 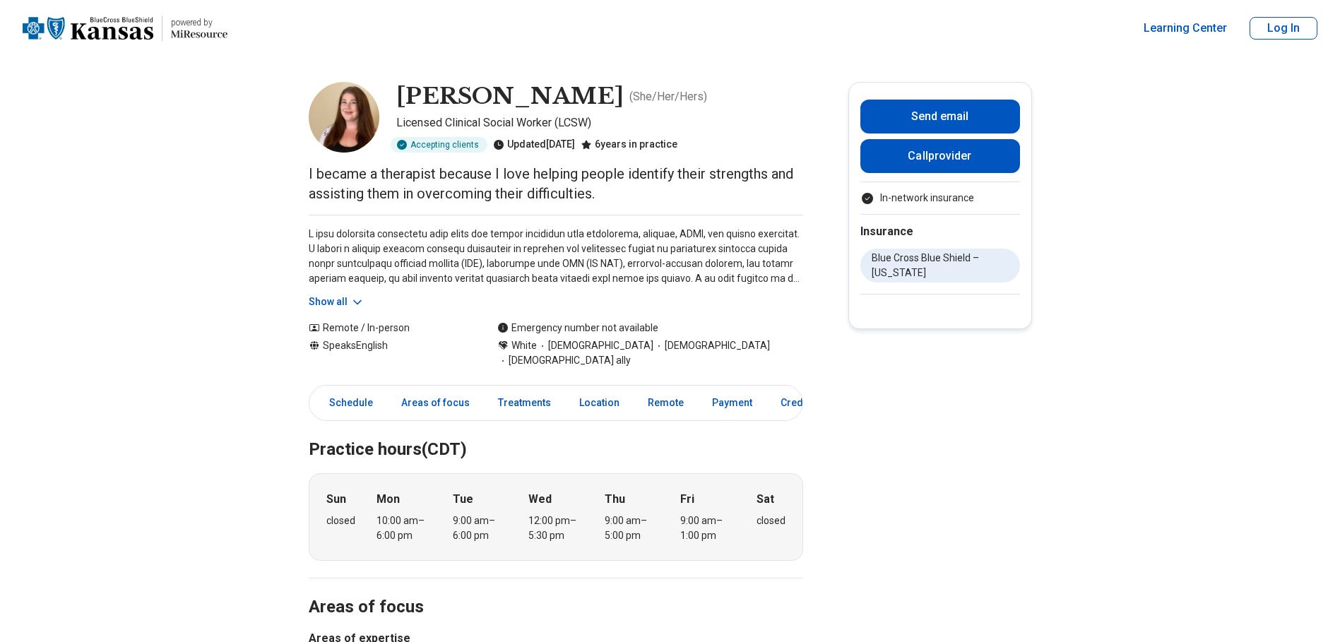 I want to click on a: Treatments, so click(x=524, y=403).